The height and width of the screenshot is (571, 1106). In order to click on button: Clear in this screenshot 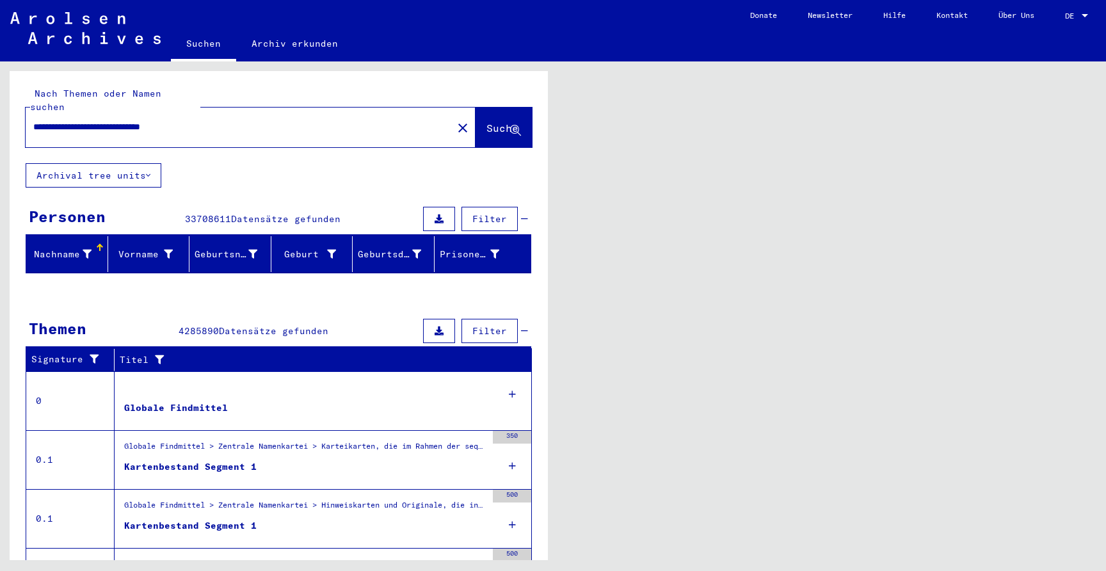, I will do `click(463, 127)`.